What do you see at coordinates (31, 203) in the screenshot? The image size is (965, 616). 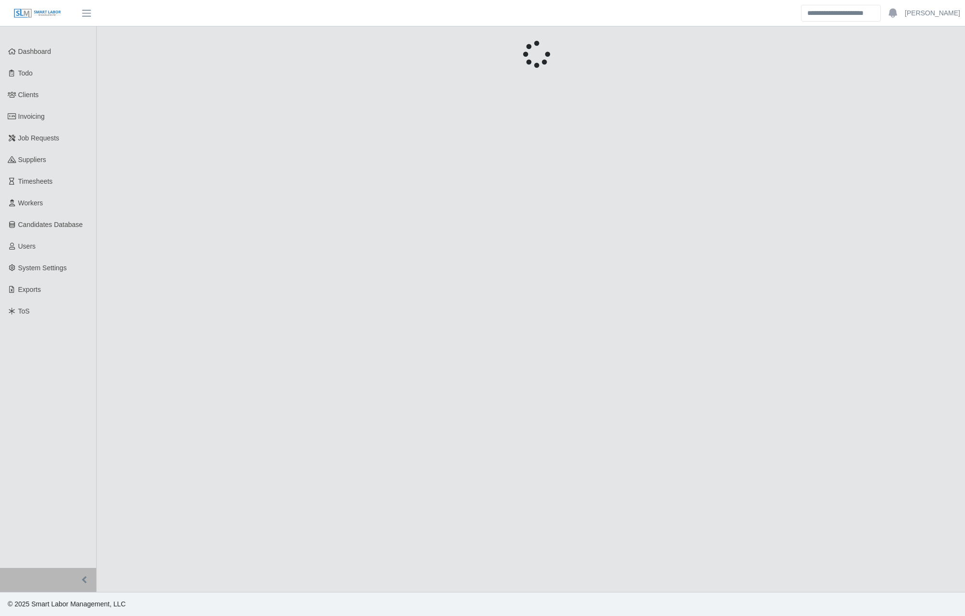 I see `span: Workers` at bounding box center [31, 203].